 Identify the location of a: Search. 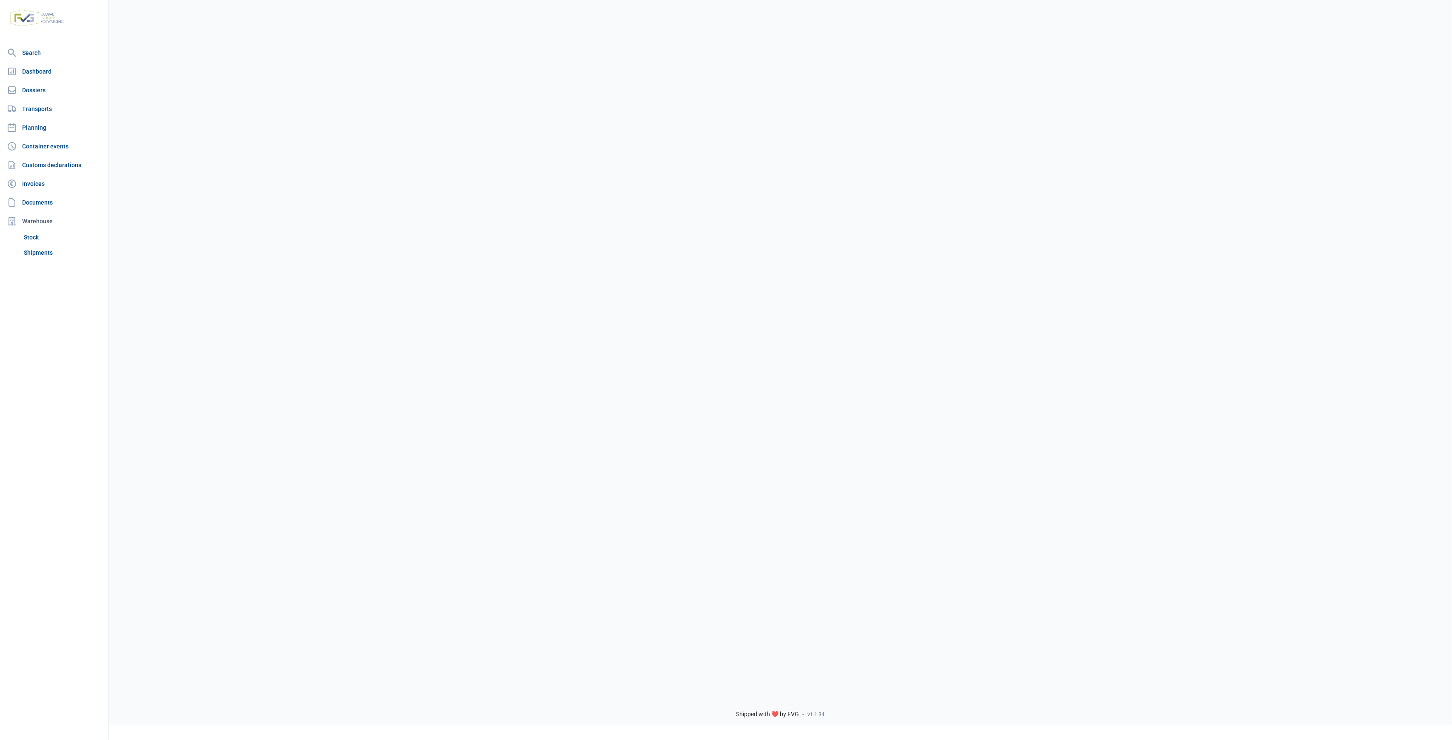
(54, 53).